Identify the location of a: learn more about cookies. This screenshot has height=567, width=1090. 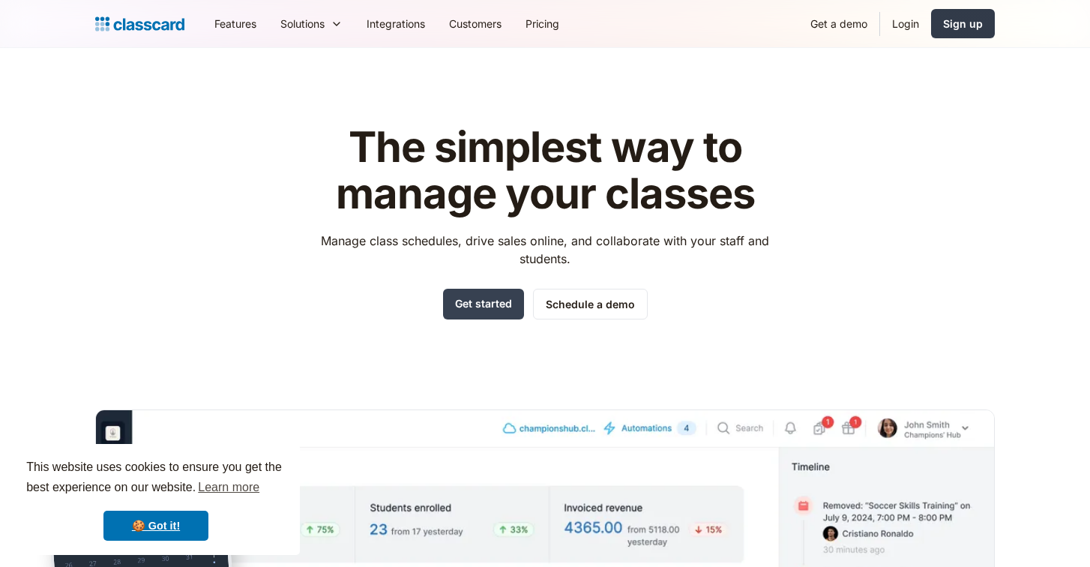
(229, 487).